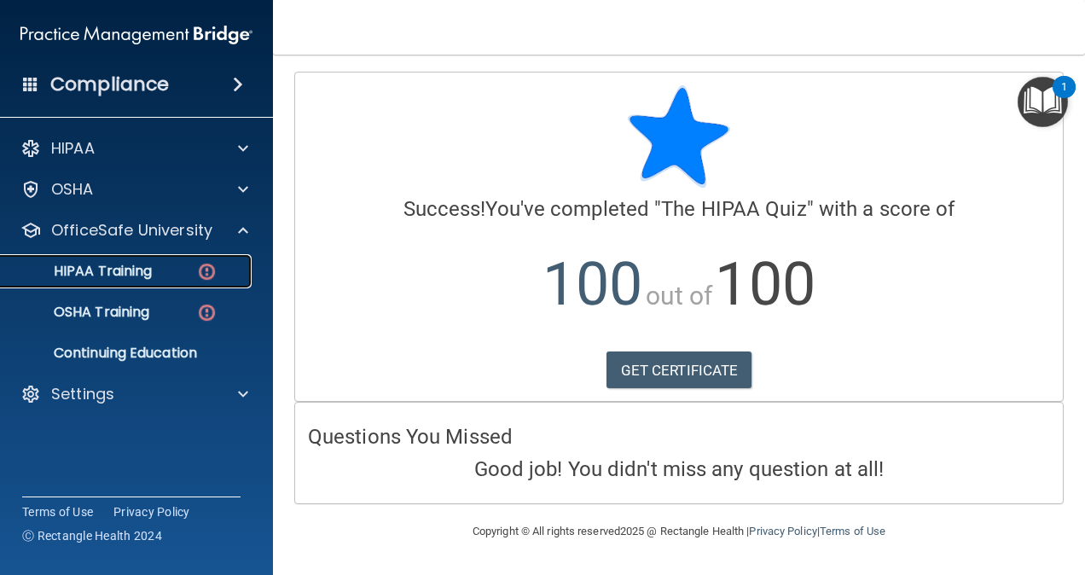 The height and width of the screenshot is (575, 1085). Describe the element at coordinates (1042, 101) in the screenshot. I see `button: Open Resource Center, 1 new notification` at that location.